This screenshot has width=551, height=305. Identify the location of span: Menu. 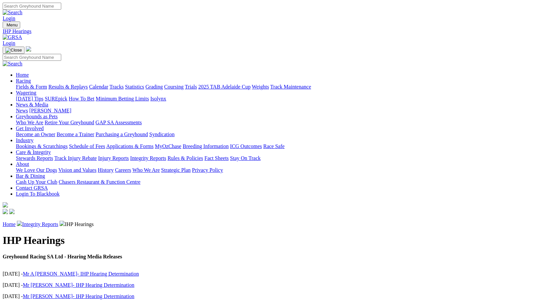
(12, 25).